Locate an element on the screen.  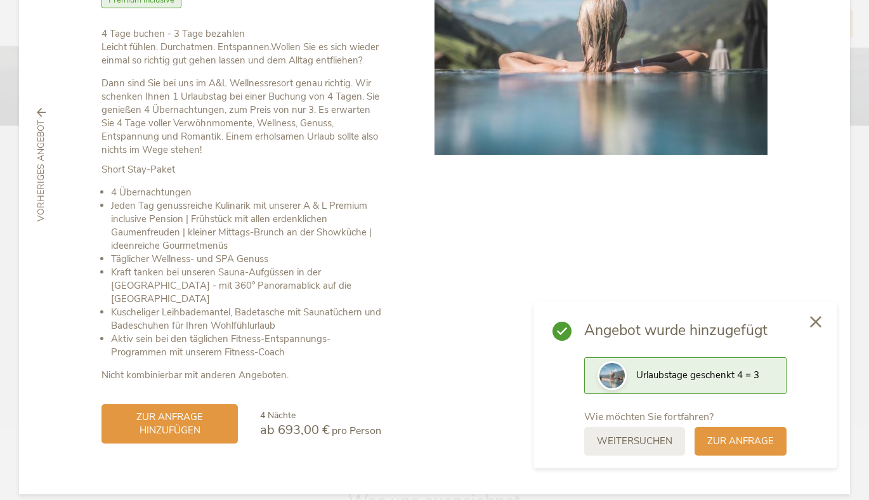
li: Jeden Tag genussreiche Kulinarik mit unserer A & L Premium inclusive Pension | Frühstück mit alle... is located at coordinates (246, 226).